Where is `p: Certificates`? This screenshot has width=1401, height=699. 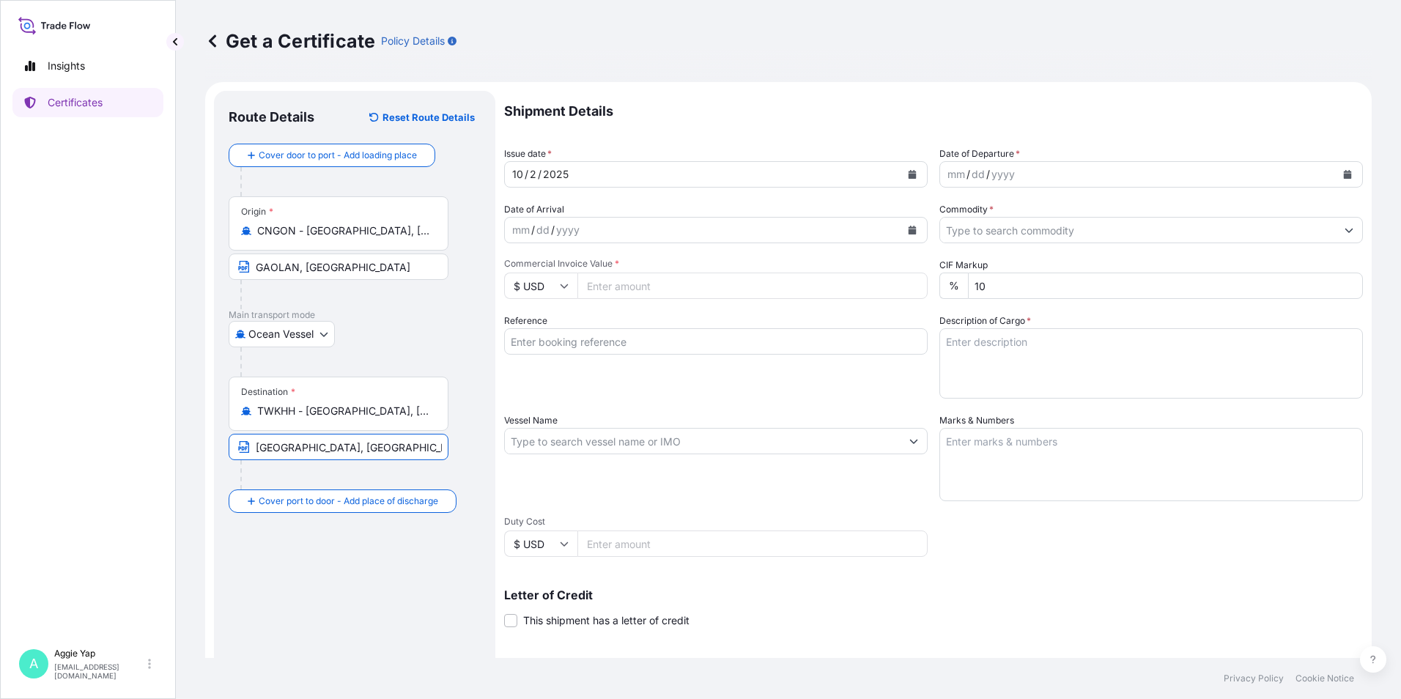
p: Certificates is located at coordinates (75, 103).